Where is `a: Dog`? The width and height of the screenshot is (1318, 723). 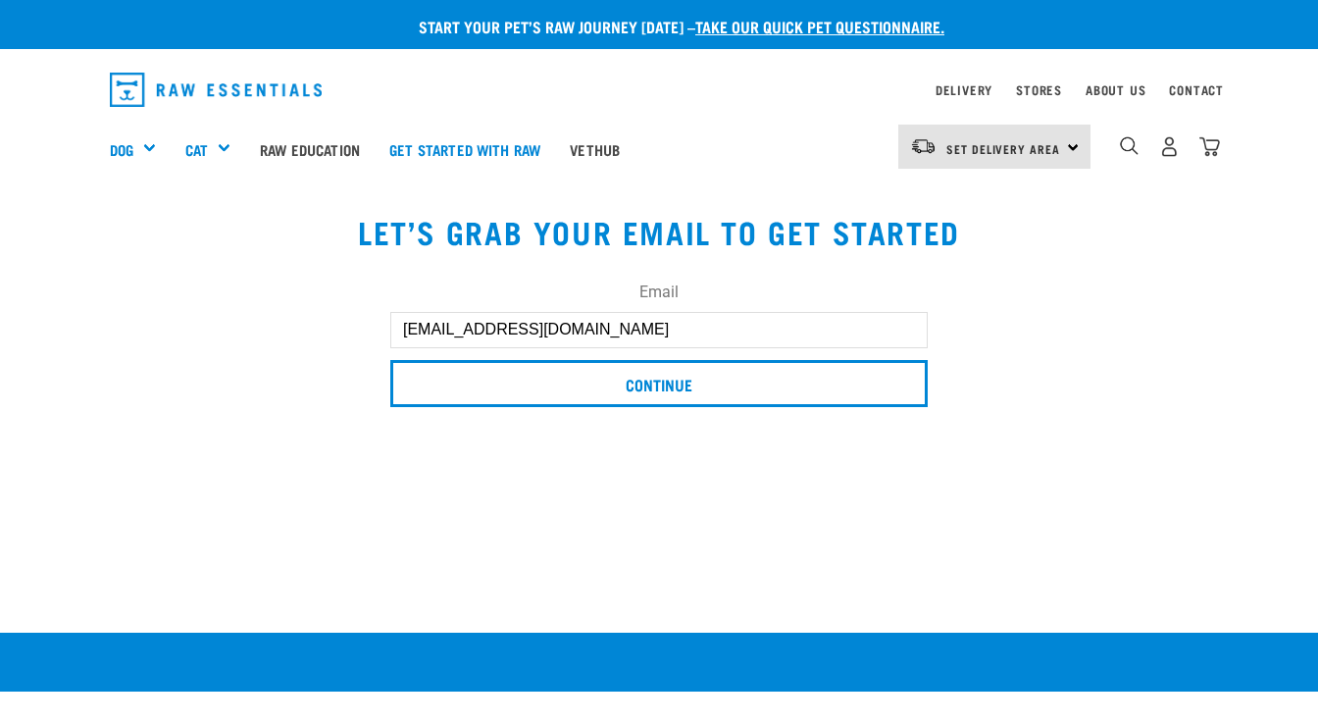 a: Dog is located at coordinates (122, 149).